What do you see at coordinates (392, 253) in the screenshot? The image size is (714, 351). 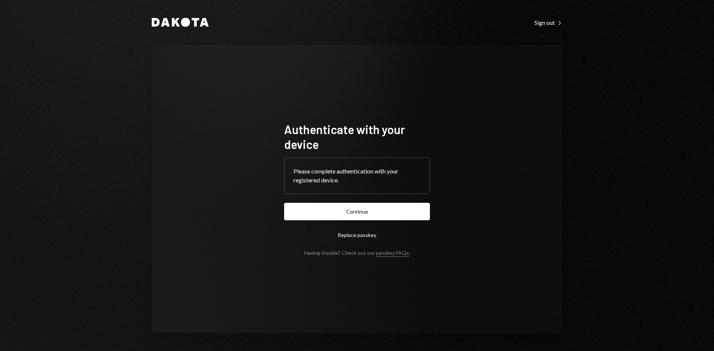 I see `a: passkey FAQs` at bounding box center [392, 253].